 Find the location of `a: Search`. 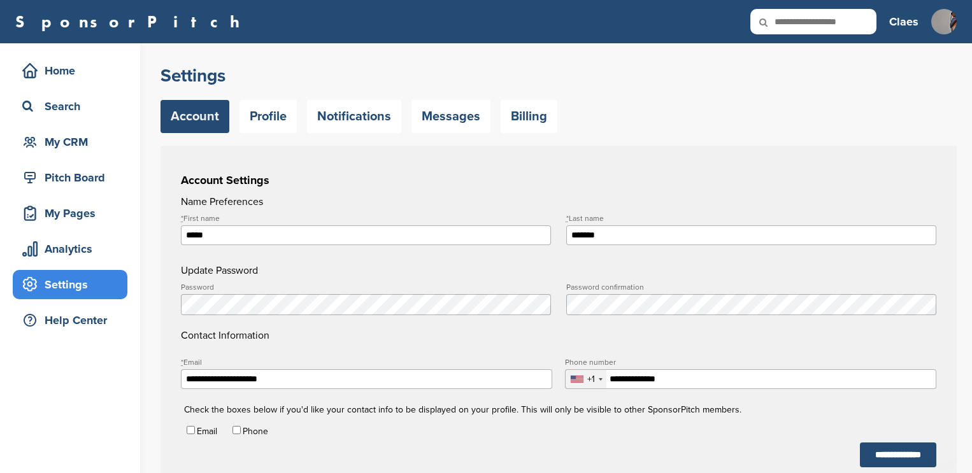

a: Search is located at coordinates (70, 106).